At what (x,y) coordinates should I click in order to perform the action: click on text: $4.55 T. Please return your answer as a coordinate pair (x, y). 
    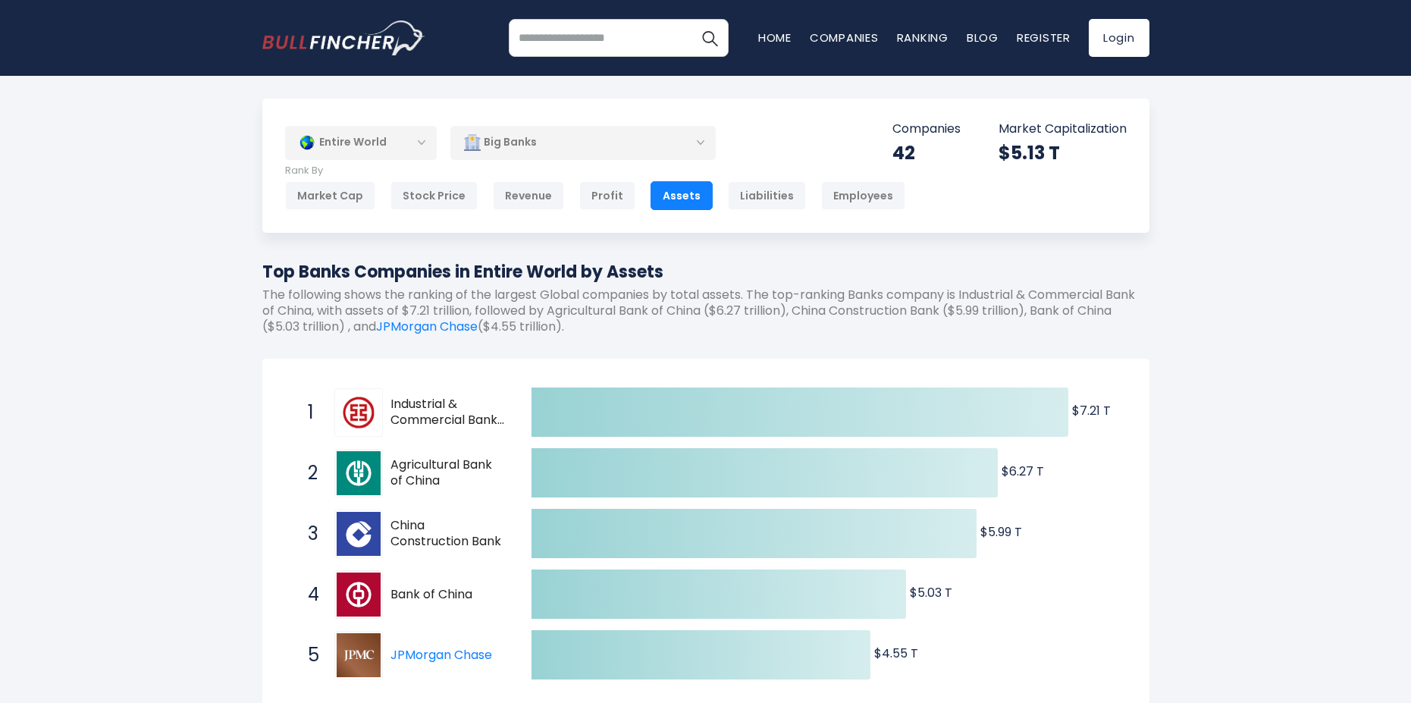
    Looking at the image, I should click on (896, 653).